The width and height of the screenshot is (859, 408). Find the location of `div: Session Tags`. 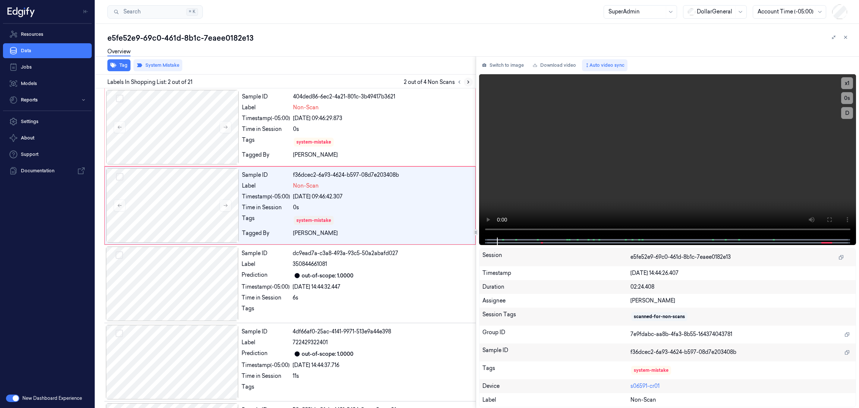

div: Session Tags is located at coordinates (556, 316).